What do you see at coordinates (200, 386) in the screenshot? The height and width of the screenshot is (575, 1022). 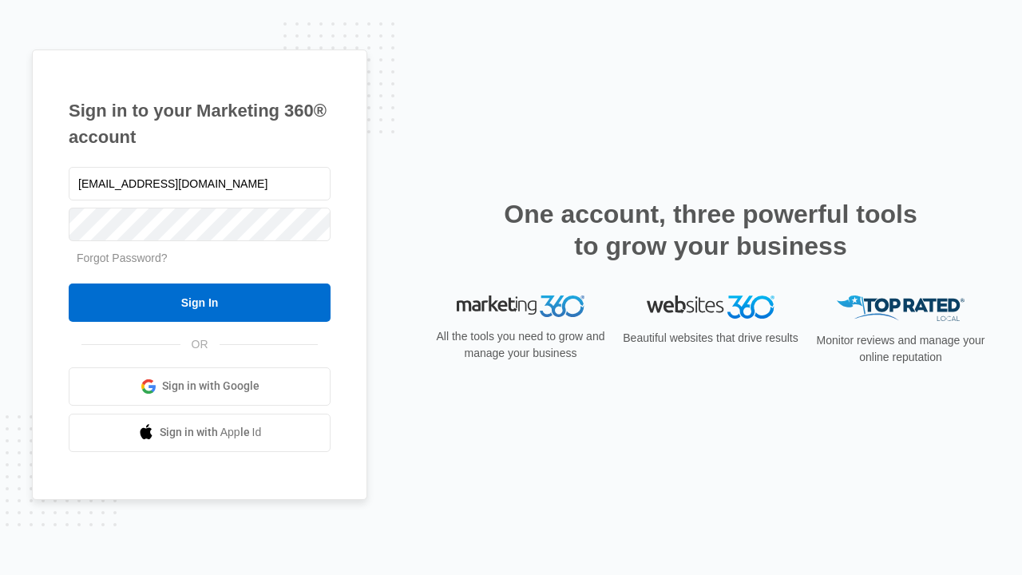 I see `a: Sign in with Google` at bounding box center [200, 386].